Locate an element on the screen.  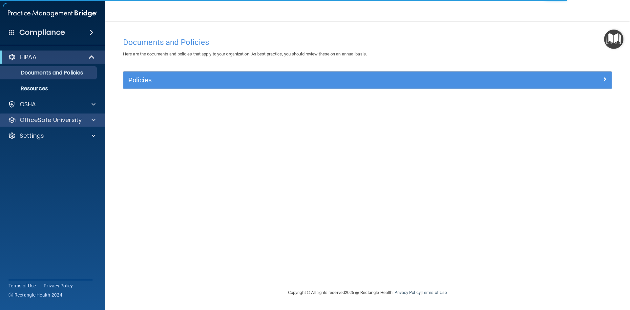
h4: Documents and Policies is located at coordinates (368, 42).